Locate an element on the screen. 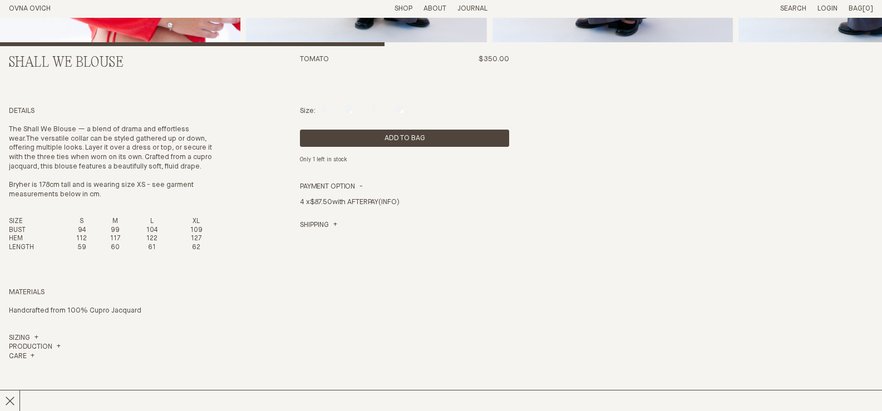  th: SIZE is located at coordinates (36, 222).